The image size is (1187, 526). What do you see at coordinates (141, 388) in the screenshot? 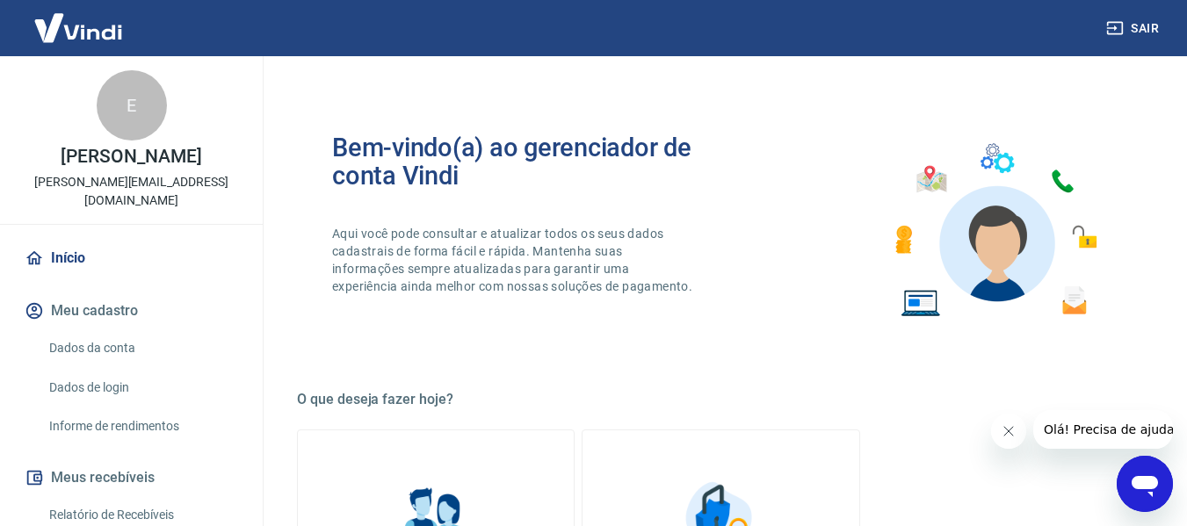
I see `a: Dados de login` at bounding box center [141, 388].